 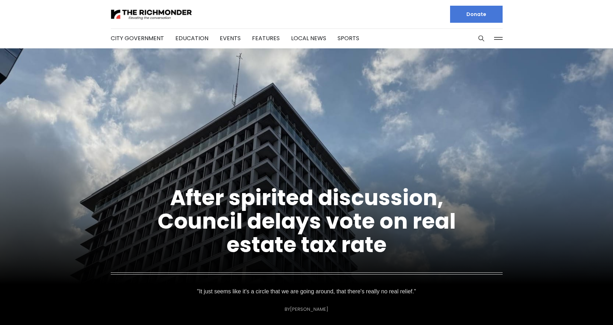 What do you see at coordinates (192, 38) in the screenshot?
I see `a: Education` at bounding box center [192, 38].